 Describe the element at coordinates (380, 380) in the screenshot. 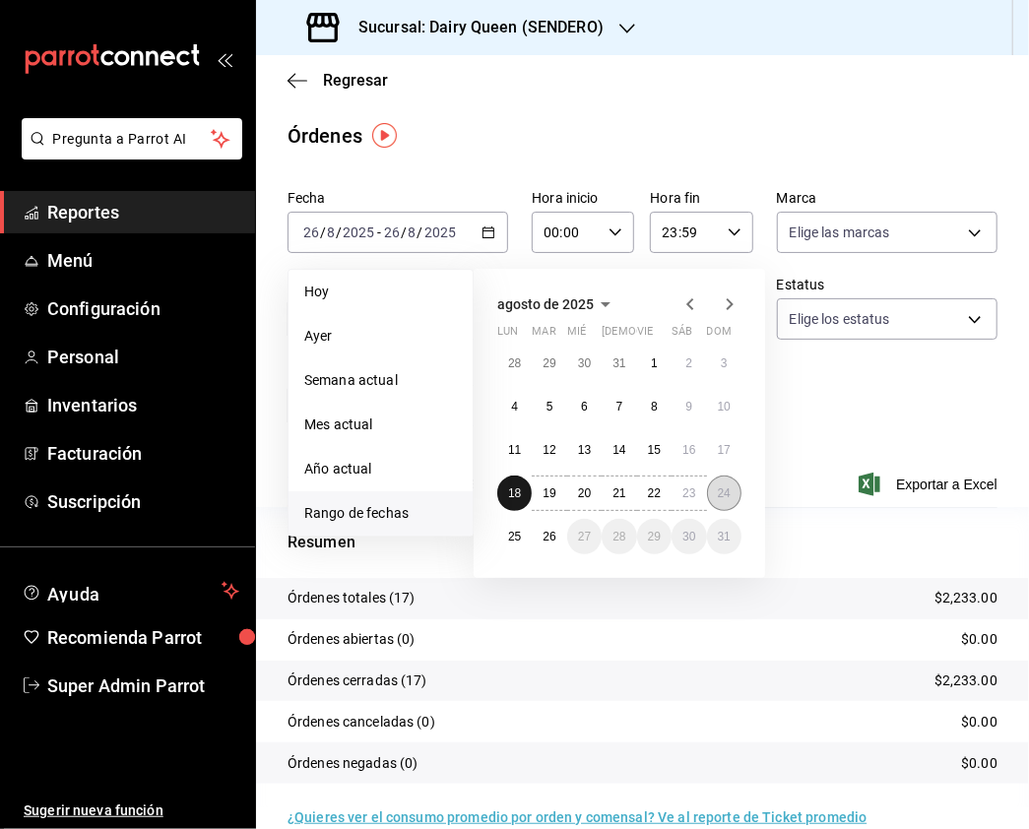

I see `span: Semana actual` at that location.